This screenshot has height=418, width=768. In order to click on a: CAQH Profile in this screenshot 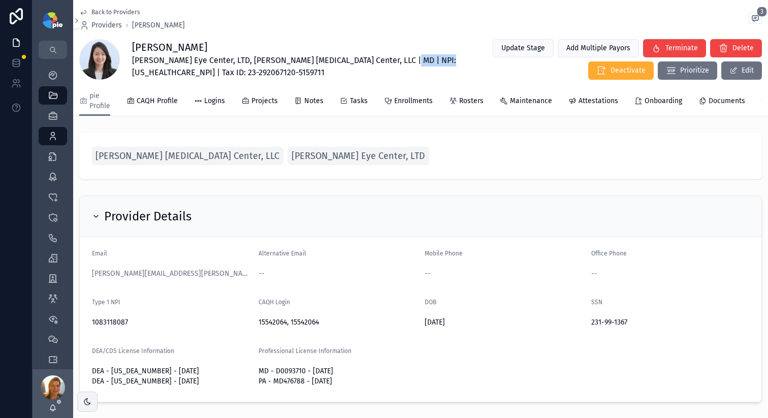, I will do `click(152, 102)`.